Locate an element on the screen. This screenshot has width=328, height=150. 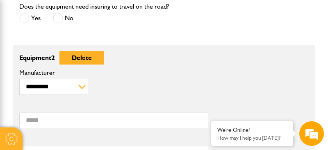
div: We're Online! is located at coordinates (253, 130).